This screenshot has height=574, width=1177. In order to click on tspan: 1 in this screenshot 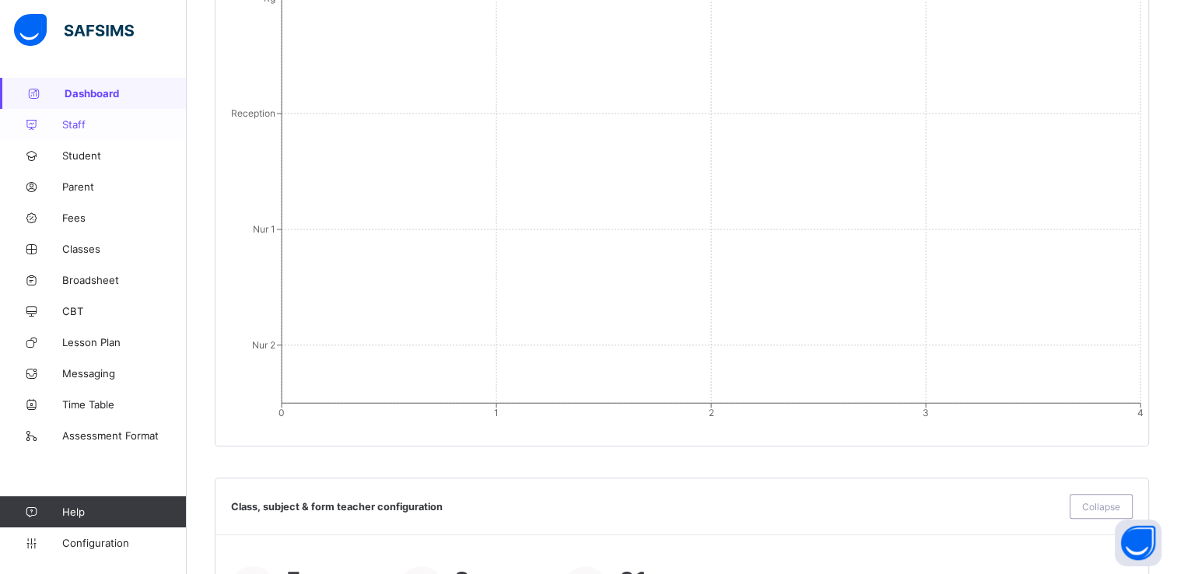, I will do `click(496, 412)`.